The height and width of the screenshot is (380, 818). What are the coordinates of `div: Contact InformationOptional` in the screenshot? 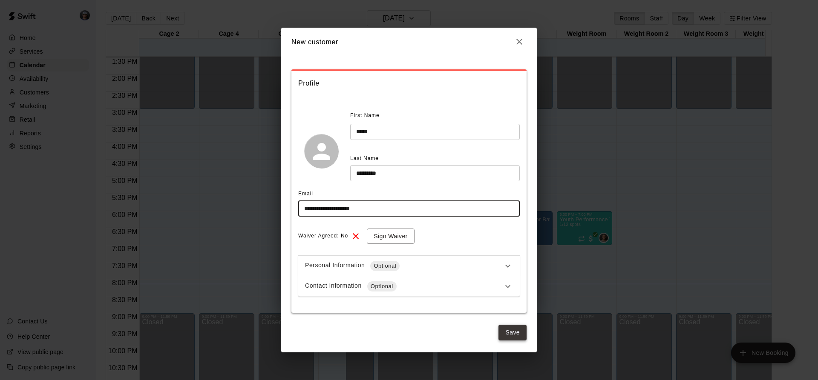 It's located at (409, 287).